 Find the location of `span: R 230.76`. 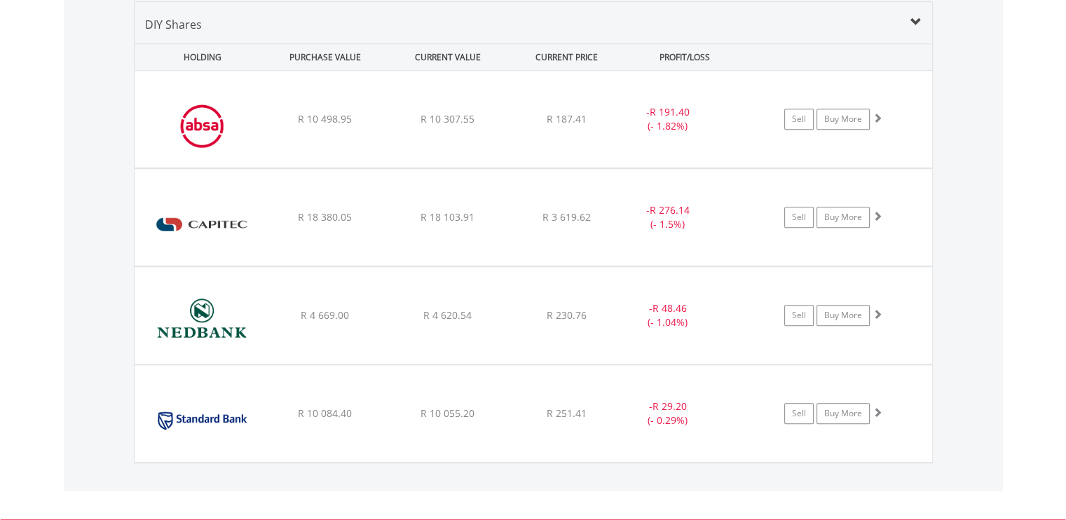

span: R 230.76 is located at coordinates (567, 315).